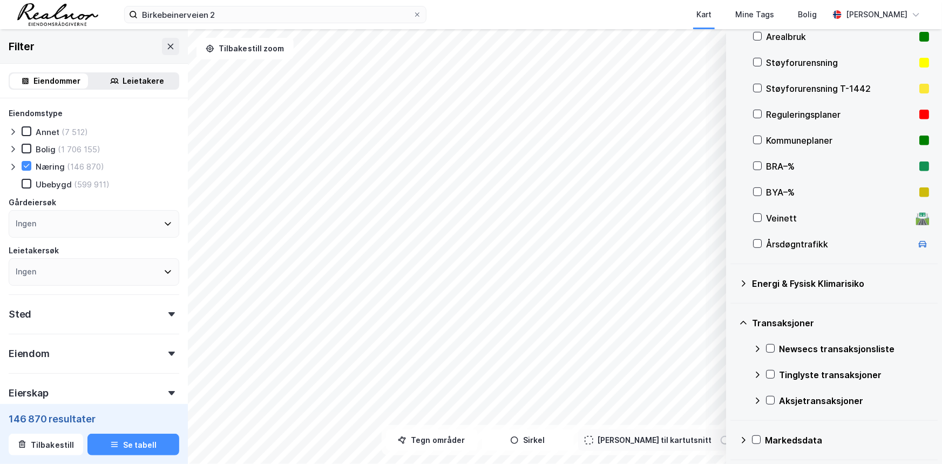 This screenshot has width=942, height=464. Describe the element at coordinates (915, 438) in the screenshot. I see `div: Kontrollprogram for chat` at that location.